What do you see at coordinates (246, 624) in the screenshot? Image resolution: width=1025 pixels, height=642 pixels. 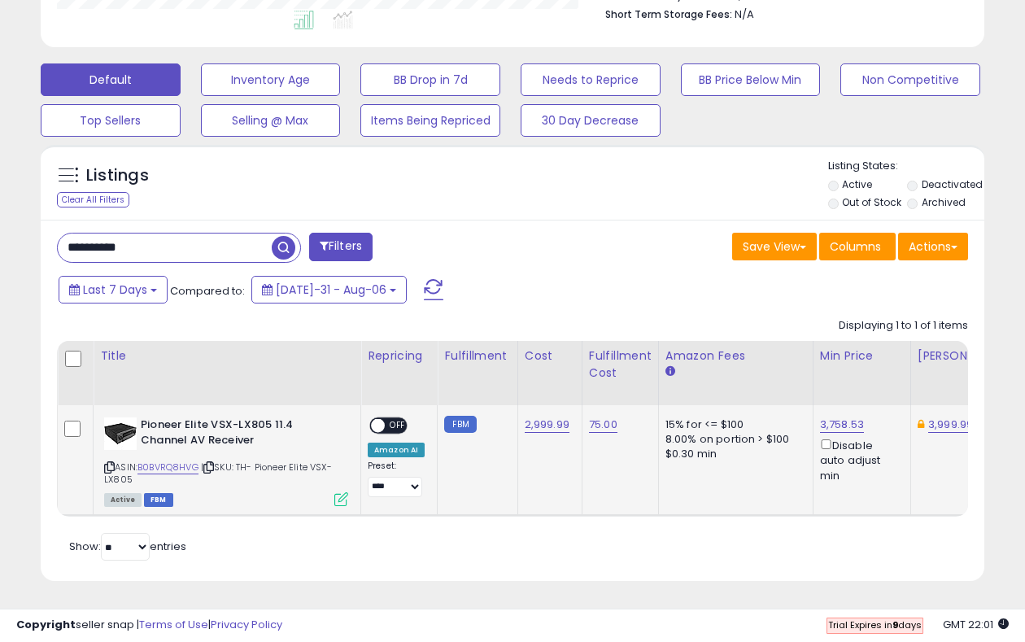 I see `a: Privacy Policy` at bounding box center [246, 624].